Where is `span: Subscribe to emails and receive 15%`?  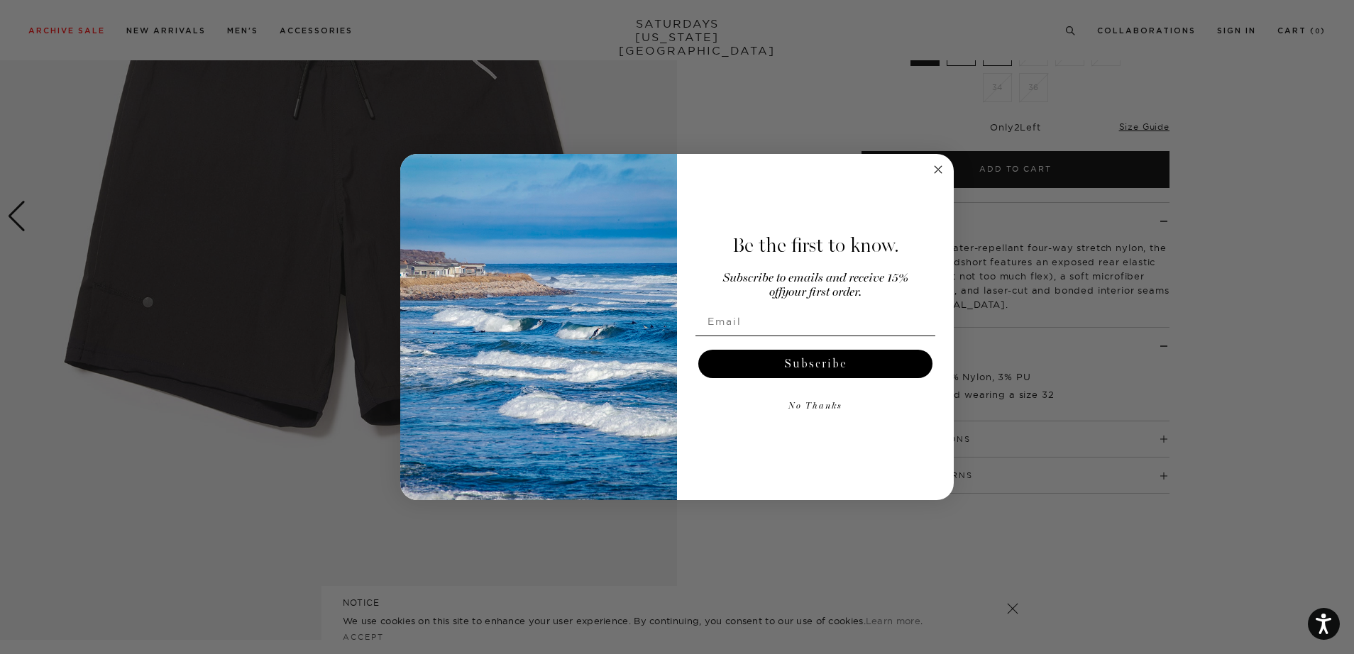 span: Subscribe to emails and receive 15% is located at coordinates (815, 278).